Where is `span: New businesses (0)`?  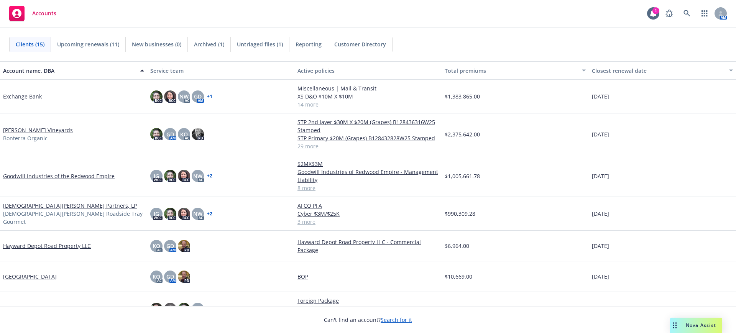 span: New businesses (0) is located at coordinates (156, 44).